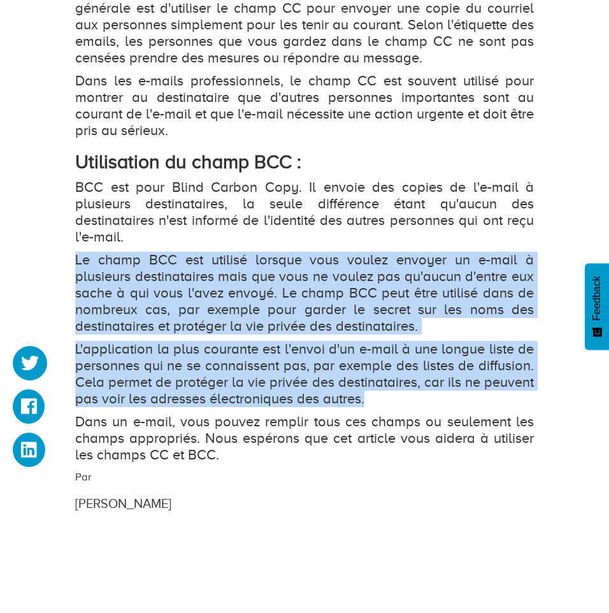  Describe the element at coordinates (305, 212) in the screenshot. I see `p: BCC est pour Blind Carbon Copy. Il envoie des copies de l'e-mail à plusieurs destinataires, la se...` at that location.